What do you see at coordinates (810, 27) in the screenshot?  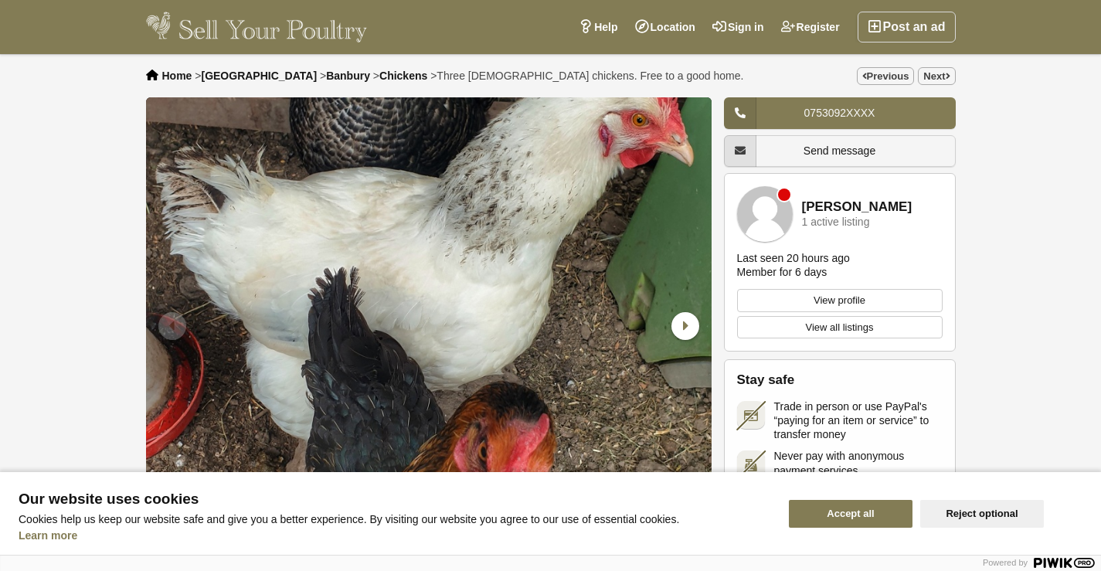 I see `a: Register` at bounding box center [810, 27].